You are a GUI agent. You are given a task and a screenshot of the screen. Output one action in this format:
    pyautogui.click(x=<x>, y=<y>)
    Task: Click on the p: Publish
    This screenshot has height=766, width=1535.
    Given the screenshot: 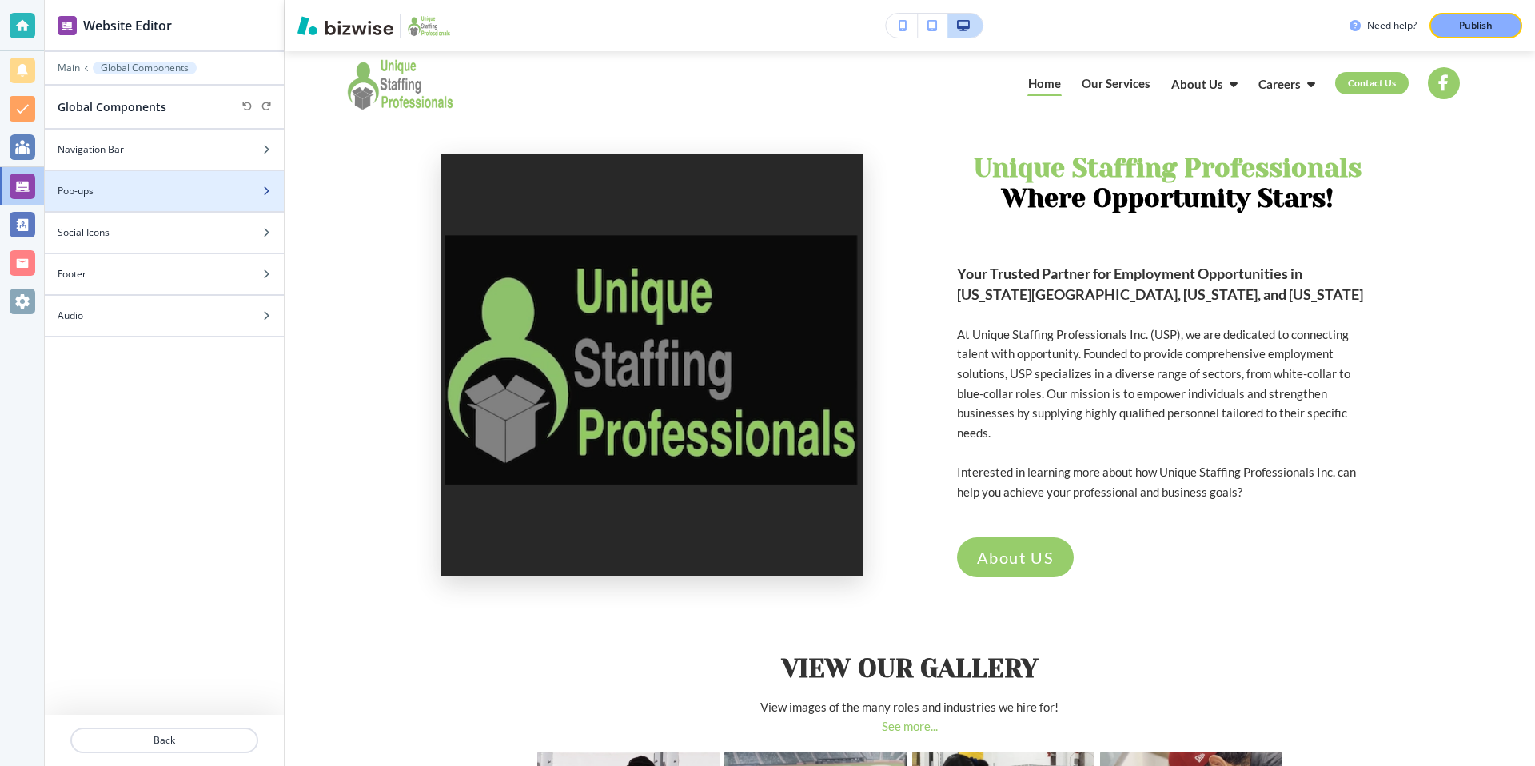 What is the action you would take?
    pyautogui.click(x=1476, y=26)
    